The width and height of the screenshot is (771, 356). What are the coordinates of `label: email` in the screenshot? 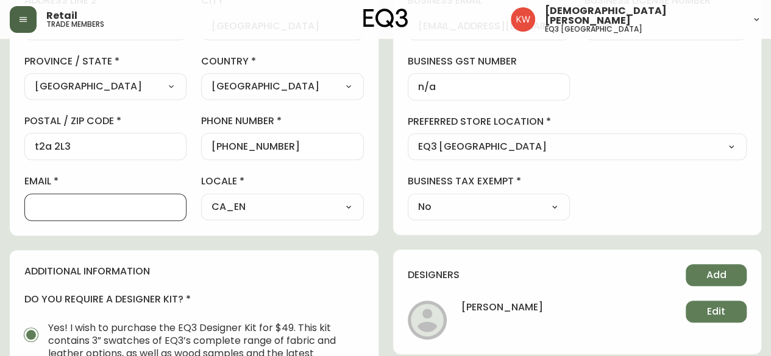 It's located at (105, 182).